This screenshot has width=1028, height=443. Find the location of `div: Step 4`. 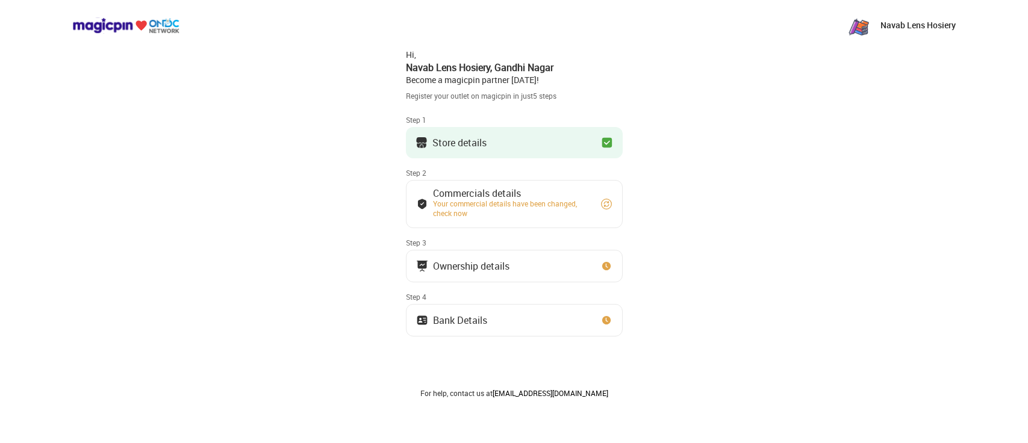

div: Step 4 is located at coordinates (514, 297).